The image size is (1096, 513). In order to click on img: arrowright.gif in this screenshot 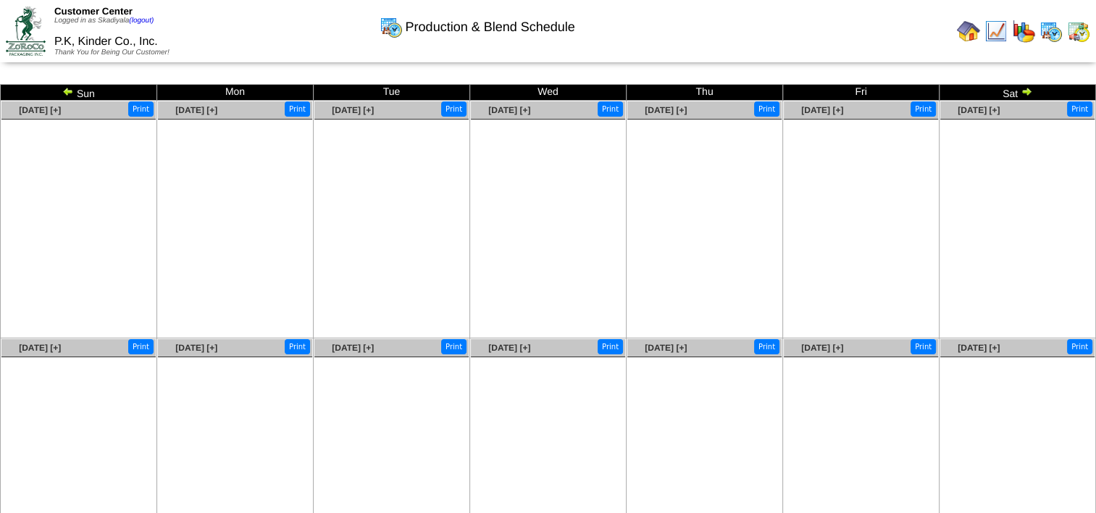, I will do `click(1026, 91)`.